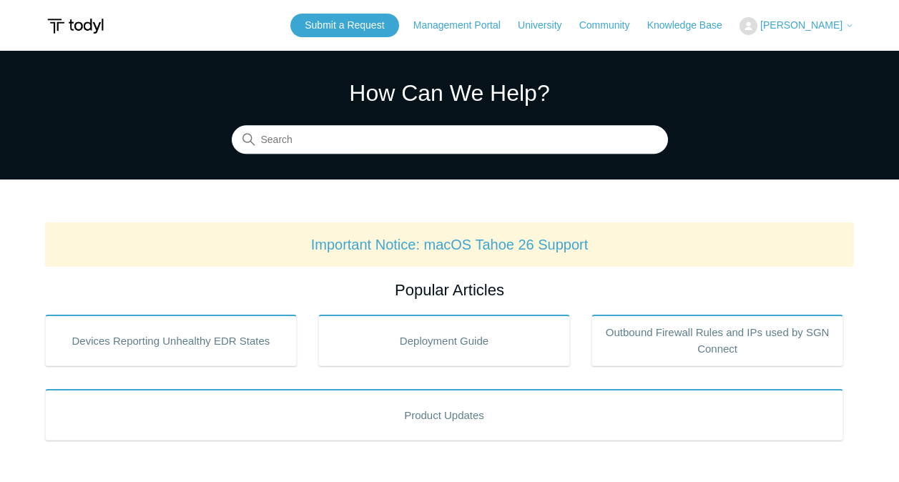 Image resolution: width=899 pixels, height=482 pixels. What do you see at coordinates (611, 25) in the screenshot?
I see `a: Community` at bounding box center [611, 25].